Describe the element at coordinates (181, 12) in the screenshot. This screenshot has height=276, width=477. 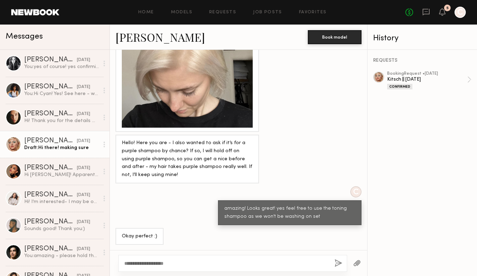
I see `a: Models` at that location.